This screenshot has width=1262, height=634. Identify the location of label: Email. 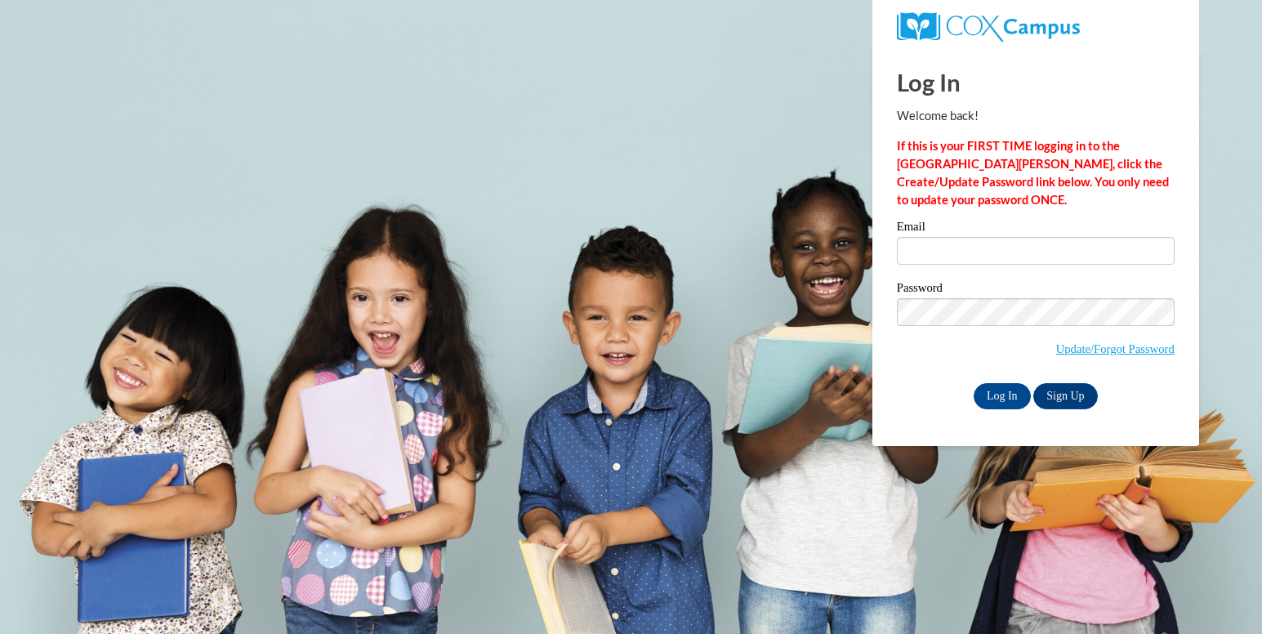
(1036, 229).